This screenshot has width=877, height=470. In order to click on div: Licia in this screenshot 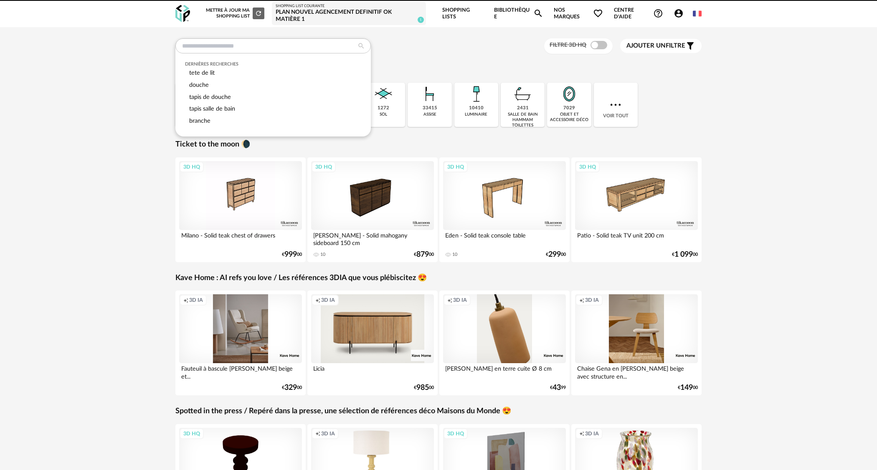, I will do `click(372, 372)`.